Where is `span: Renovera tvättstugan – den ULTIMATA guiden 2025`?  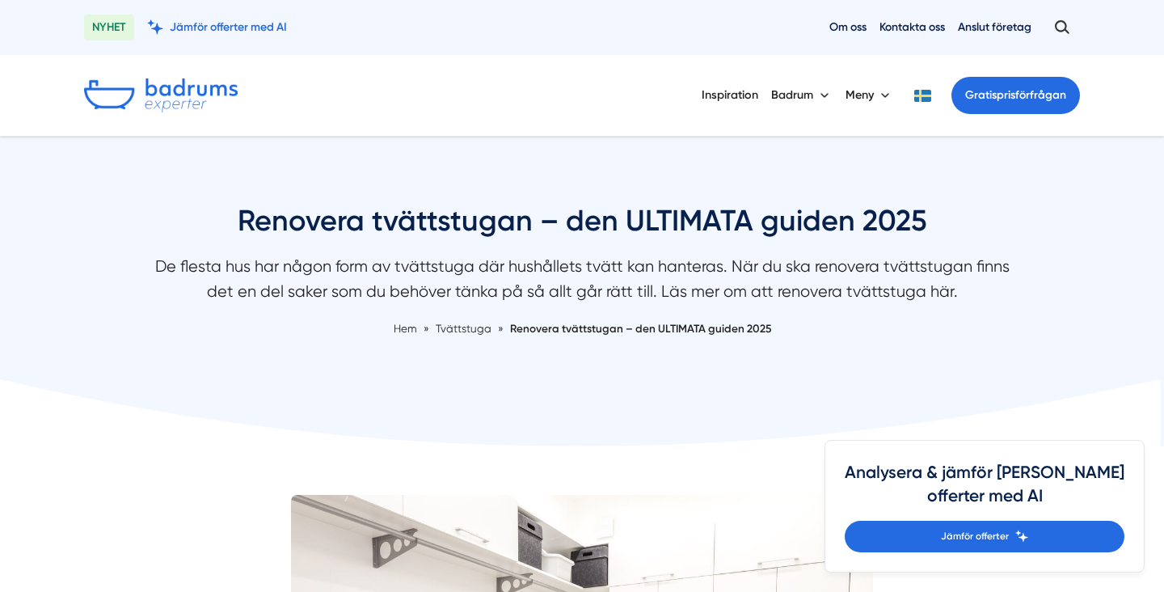
span: Renovera tvättstugan – den ULTIMATA guiden 2025 is located at coordinates (640, 328).